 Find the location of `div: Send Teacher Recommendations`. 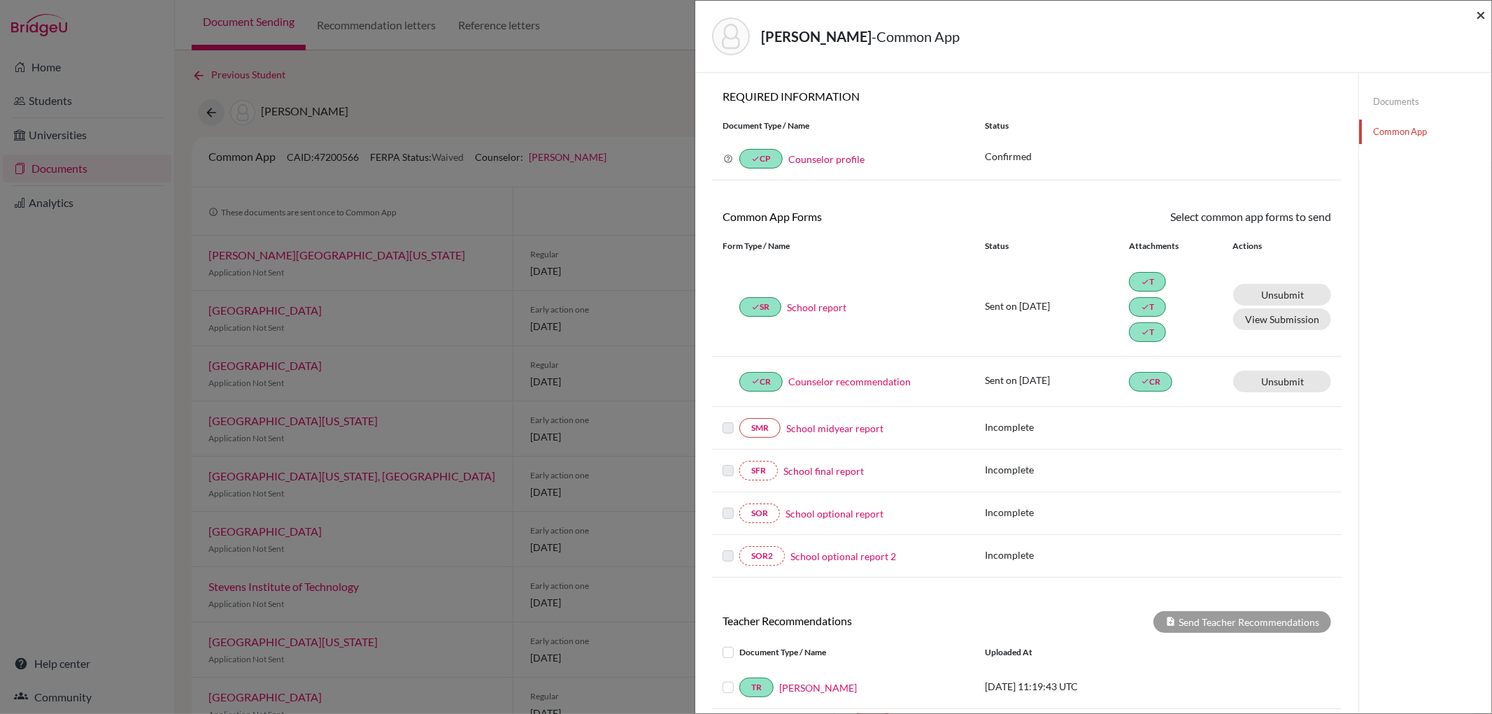

div: Send Teacher Recommendations is located at coordinates (1242, 622).